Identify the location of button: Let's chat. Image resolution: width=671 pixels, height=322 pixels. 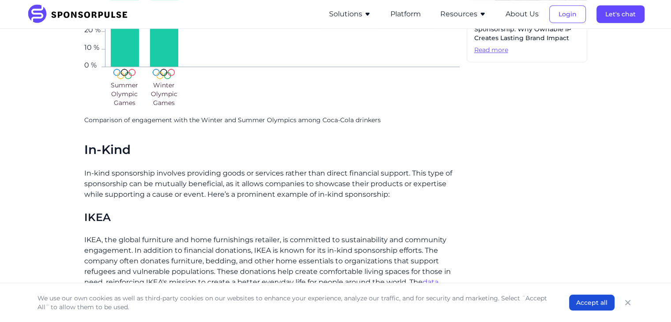
(620, 14).